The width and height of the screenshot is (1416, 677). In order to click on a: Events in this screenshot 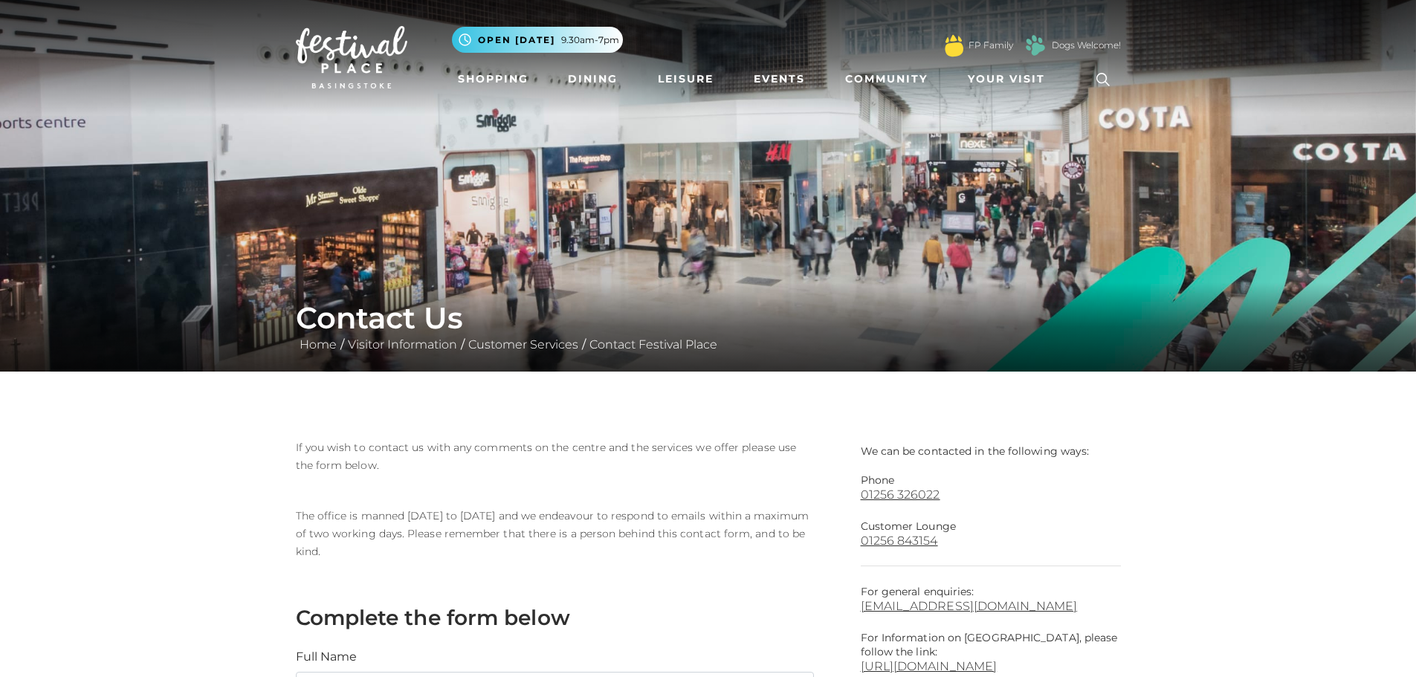, I will do `click(779, 79)`.